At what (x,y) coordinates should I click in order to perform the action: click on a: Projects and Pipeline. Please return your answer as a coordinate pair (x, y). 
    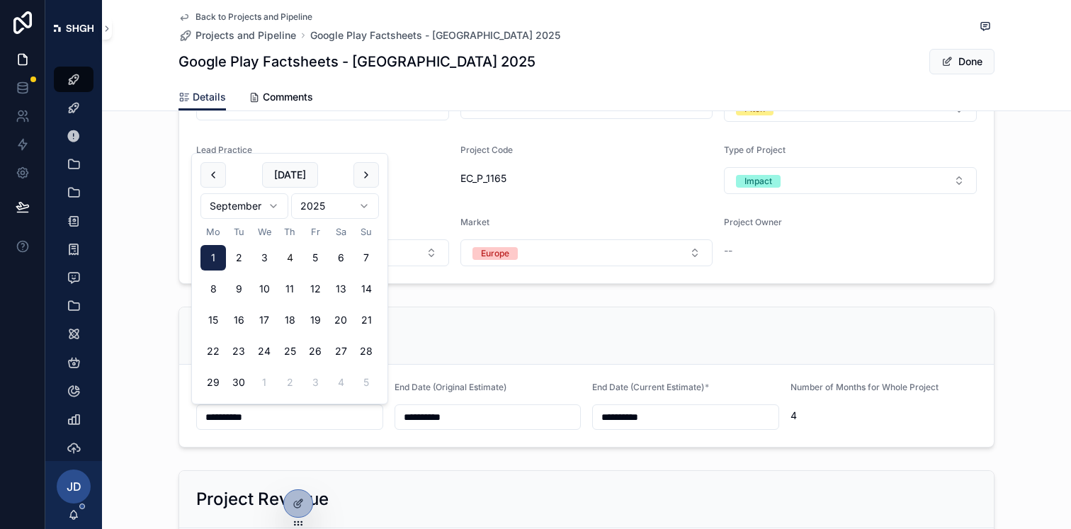
    Looking at the image, I should click on (237, 35).